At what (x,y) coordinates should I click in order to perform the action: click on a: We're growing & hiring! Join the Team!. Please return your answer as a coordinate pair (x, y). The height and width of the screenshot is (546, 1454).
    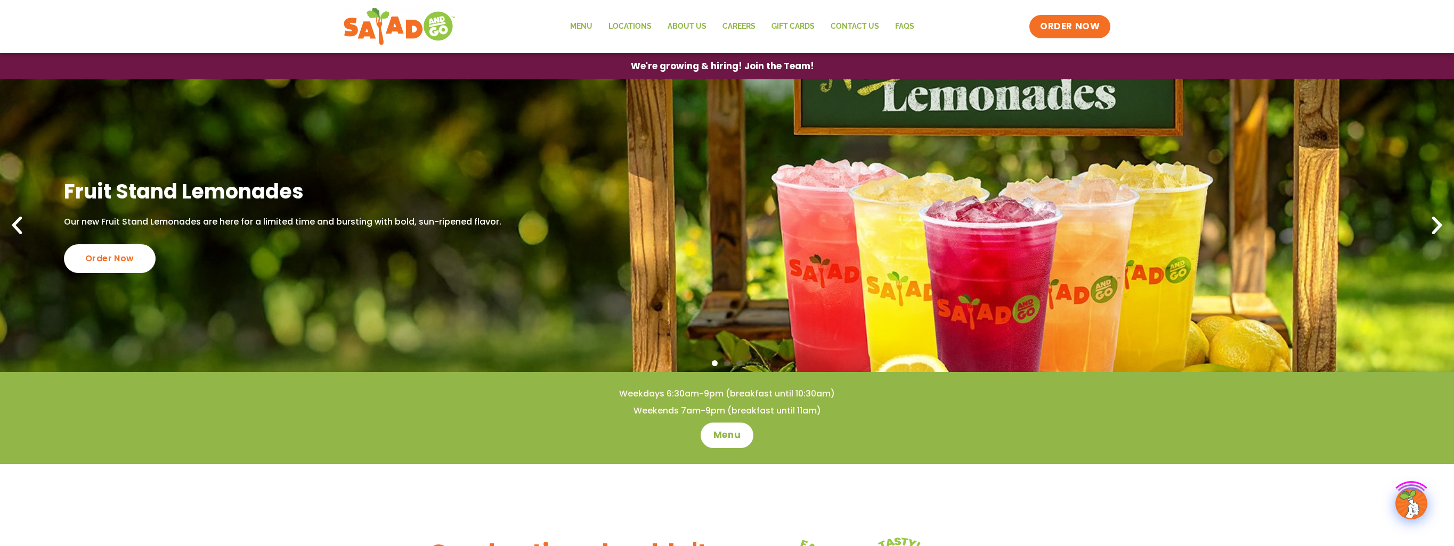
    Looking at the image, I should click on (722, 66).